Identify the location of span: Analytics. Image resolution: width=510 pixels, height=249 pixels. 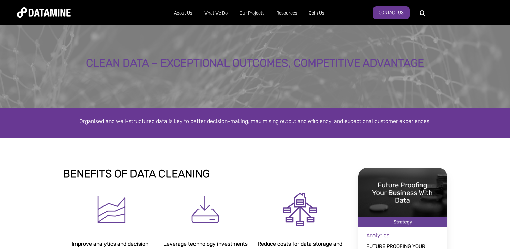
(378, 235).